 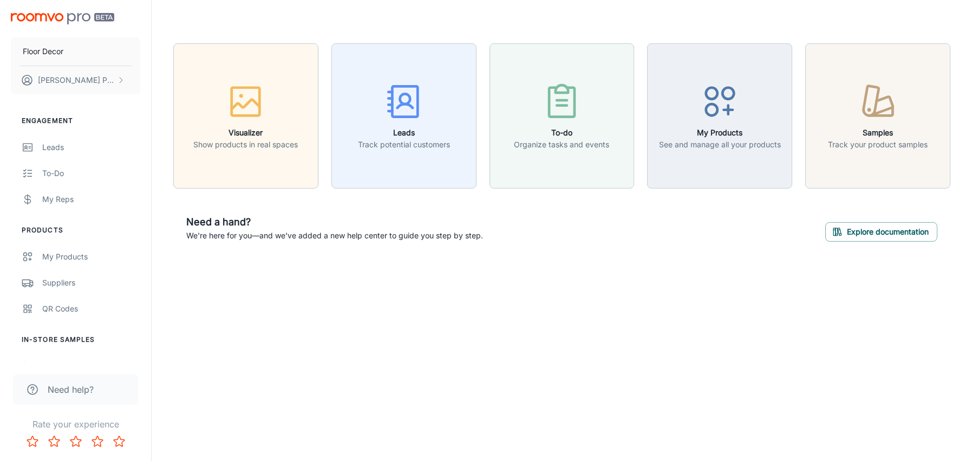 What do you see at coordinates (91, 283) in the screenshot?
I see `div: Suppliers` at bounding box center [91, 283].